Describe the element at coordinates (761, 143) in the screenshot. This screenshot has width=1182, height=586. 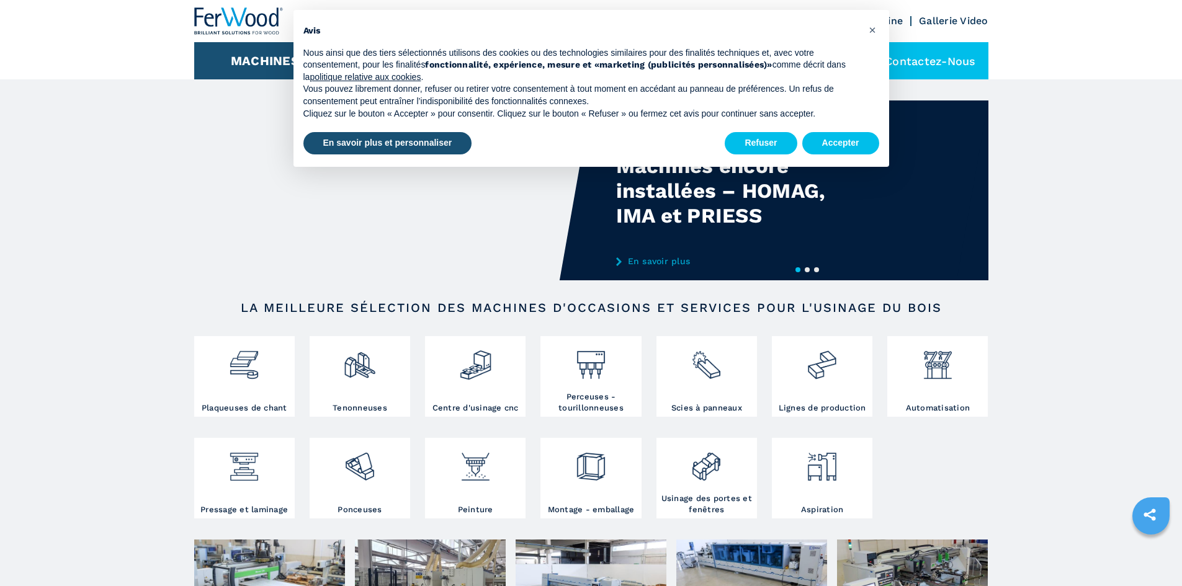
I see `button: Refuser` at that location.